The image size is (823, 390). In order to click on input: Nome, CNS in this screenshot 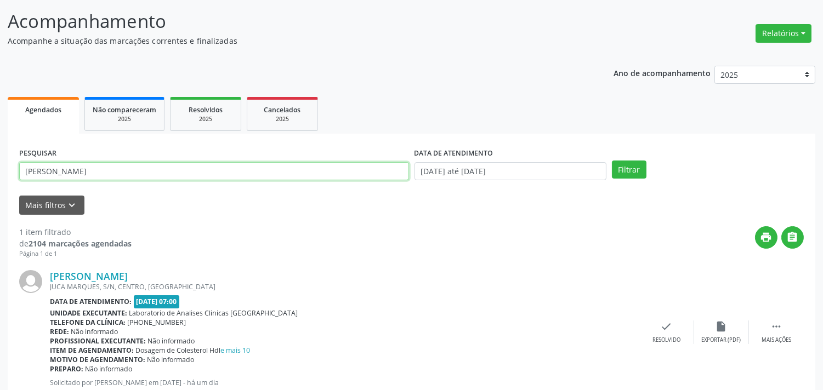, I will do `click(214, 172)`.